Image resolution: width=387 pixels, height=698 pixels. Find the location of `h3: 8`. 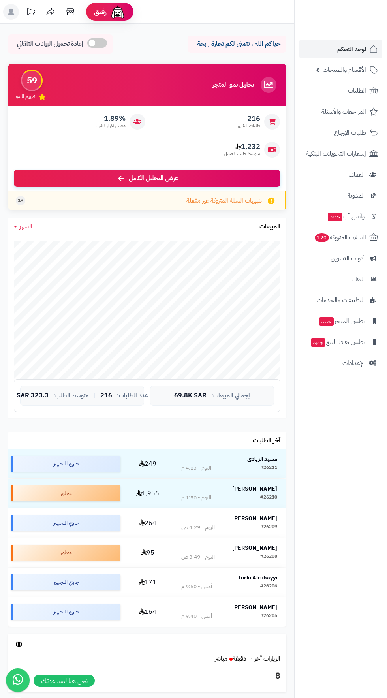

h3: 8 is located at coordinates (147, 677).